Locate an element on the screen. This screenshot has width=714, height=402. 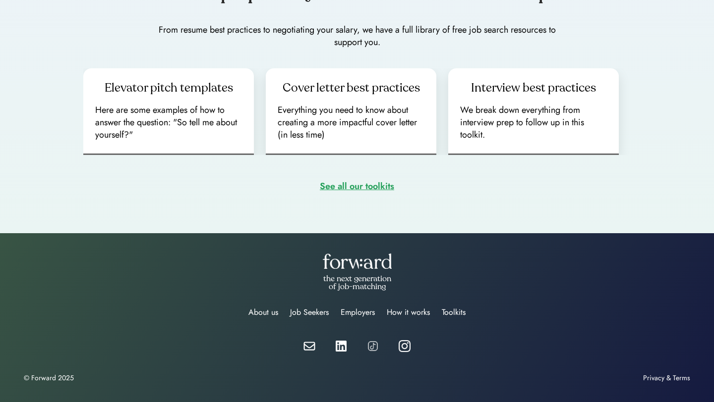
div: About us is located at coordinates (263, 313).